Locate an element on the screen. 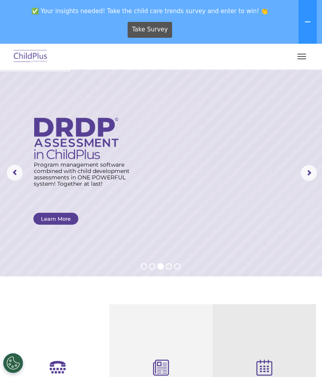 The image size is (322, 377). img: ChildPlus by Procare Solutions is located at coordinates (31, 56).